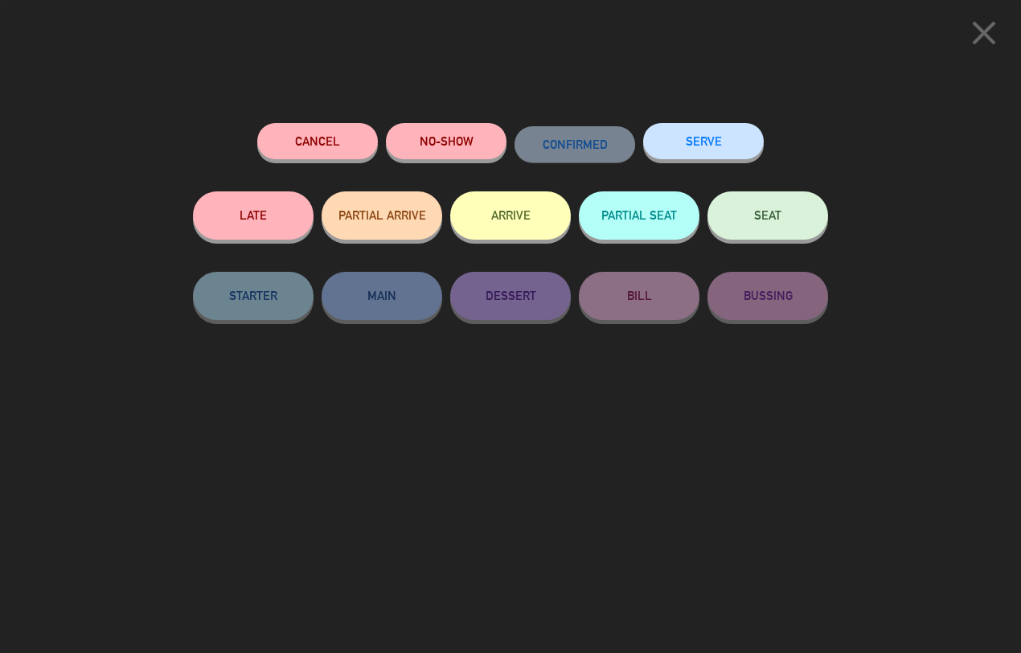  What do you see at coordinates (253, 296) in the screenshot?
I see `button: STARTER` at bounding box center [253, 296].